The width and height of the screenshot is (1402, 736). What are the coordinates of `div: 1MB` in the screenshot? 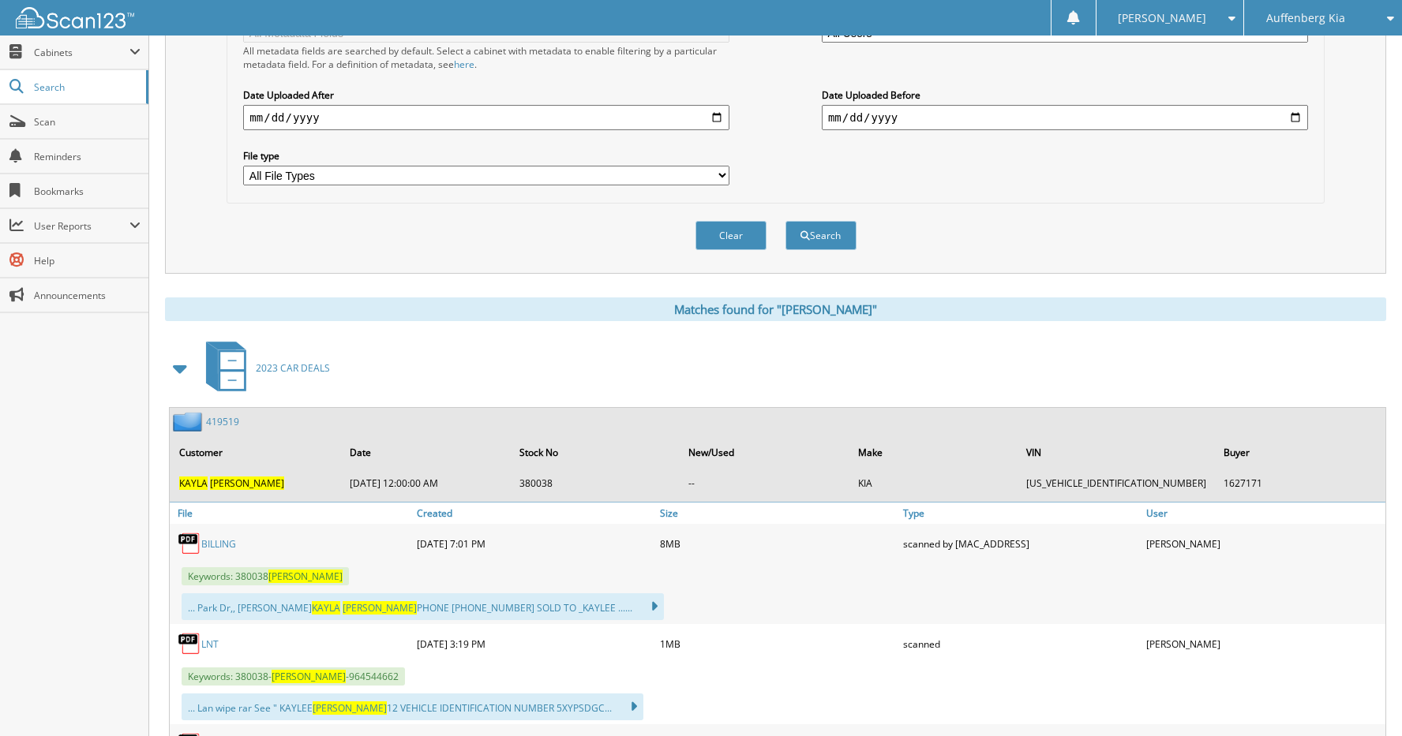 It's located at (777, 644).